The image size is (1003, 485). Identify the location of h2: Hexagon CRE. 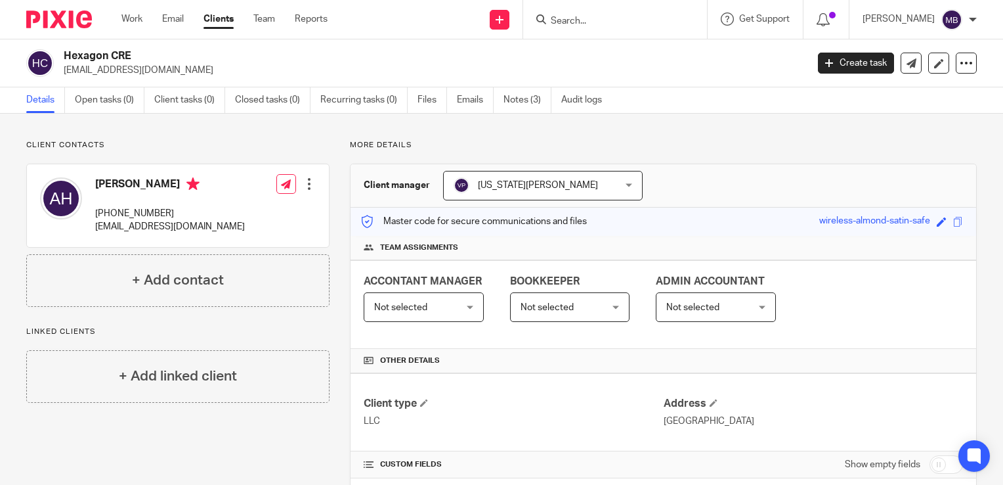
(357, 56).